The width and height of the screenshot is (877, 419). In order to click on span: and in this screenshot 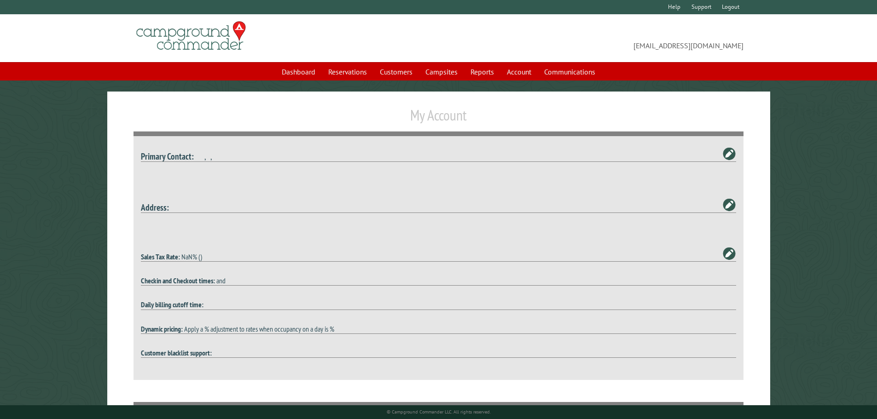, I will do `click(221, 281)`.